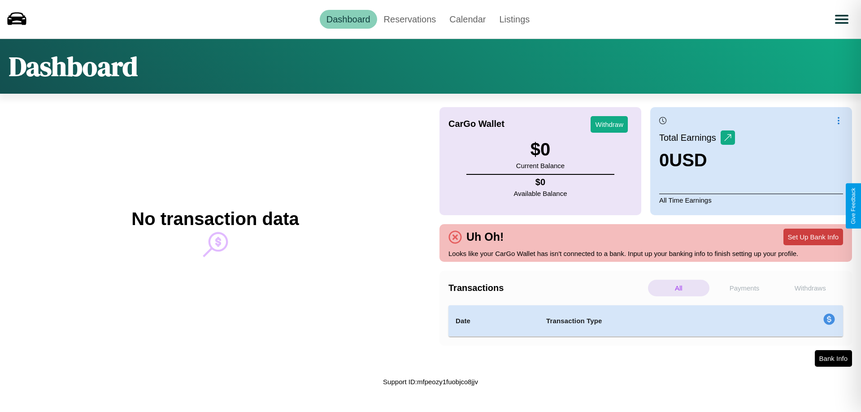  Describe the element at coordinates (645, 321) in the screenshot. I see `table: simple table` at that location.